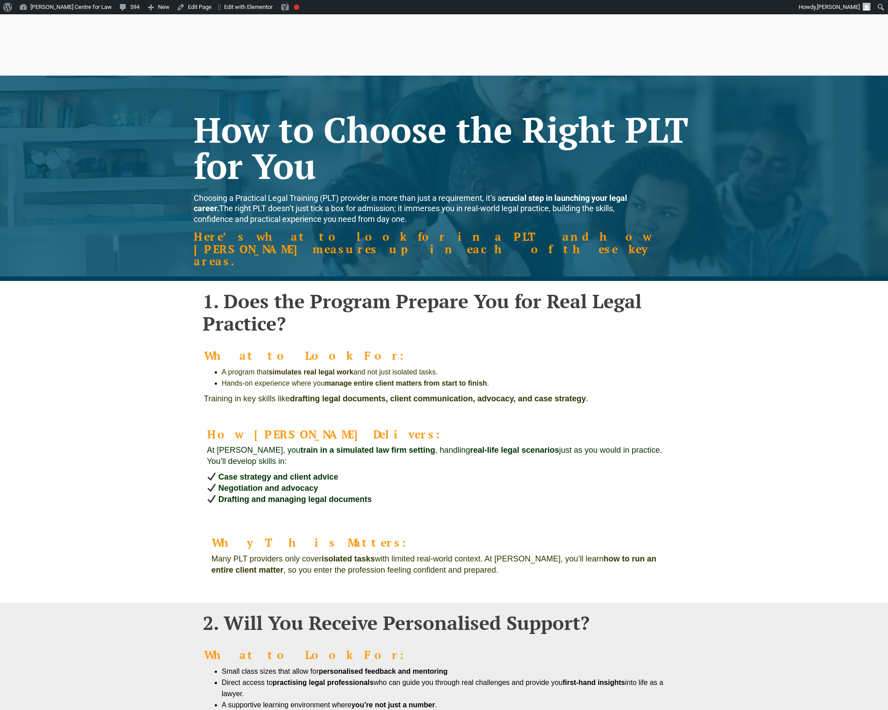 This screenshot has height=710, width=888. Describe the element at coordinates (396, 398) in the screenshot. I see `span: Training in key skills like .` at that location.